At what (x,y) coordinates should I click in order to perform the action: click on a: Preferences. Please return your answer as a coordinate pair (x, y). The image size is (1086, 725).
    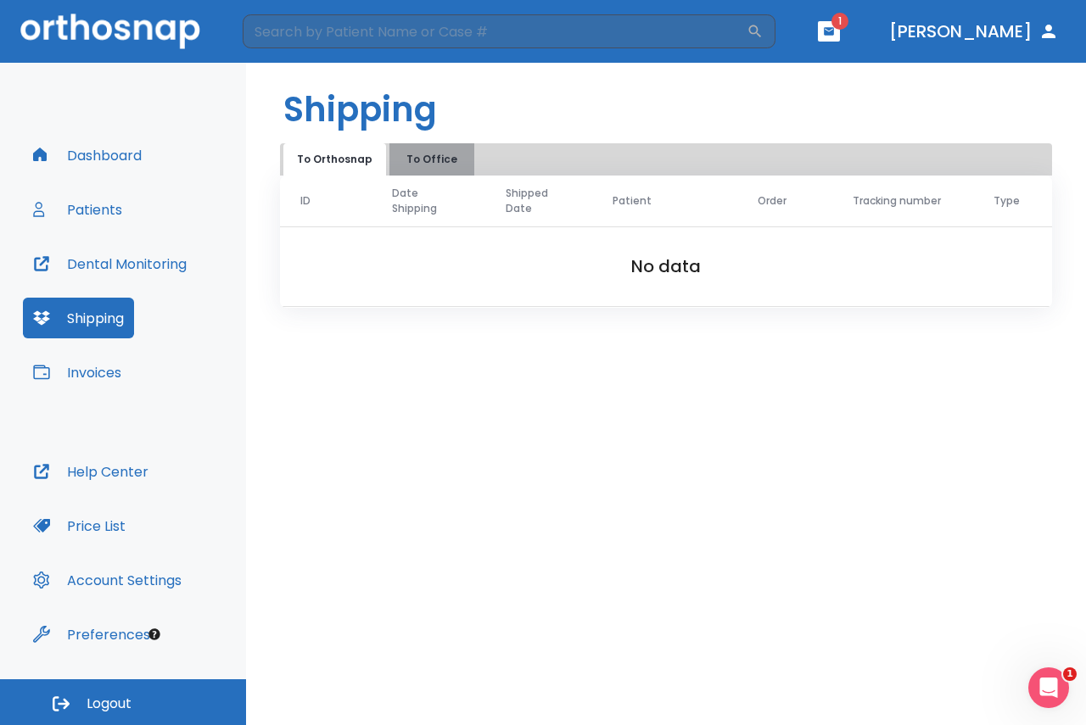
    Looking at the image, I should click on (92, 635).